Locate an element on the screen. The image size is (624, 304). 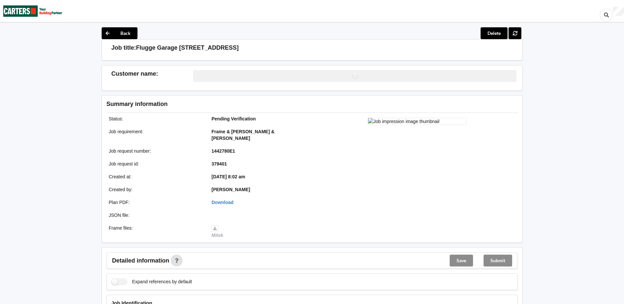
a: Download is located at coordinates (222, 202).